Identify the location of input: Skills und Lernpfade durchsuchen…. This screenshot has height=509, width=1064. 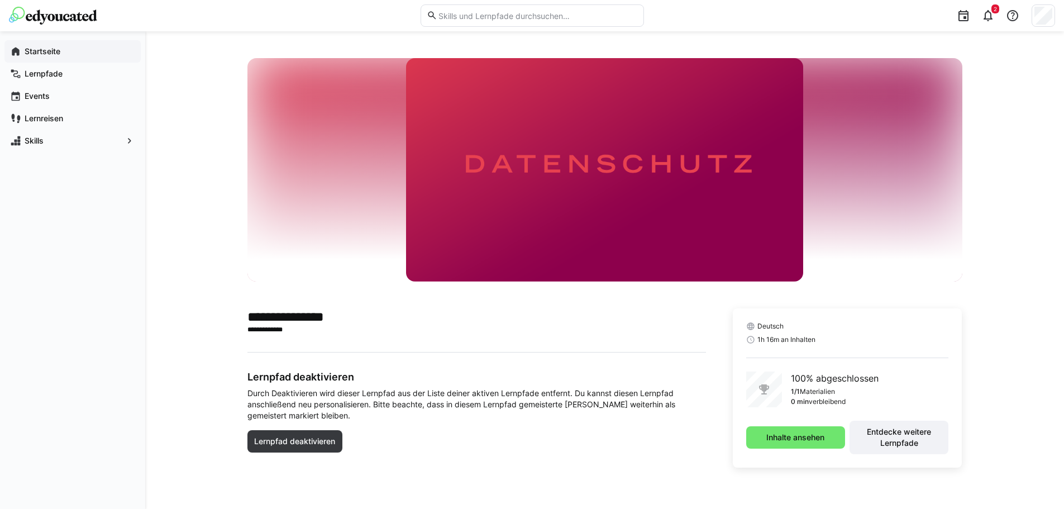
(537, 16).